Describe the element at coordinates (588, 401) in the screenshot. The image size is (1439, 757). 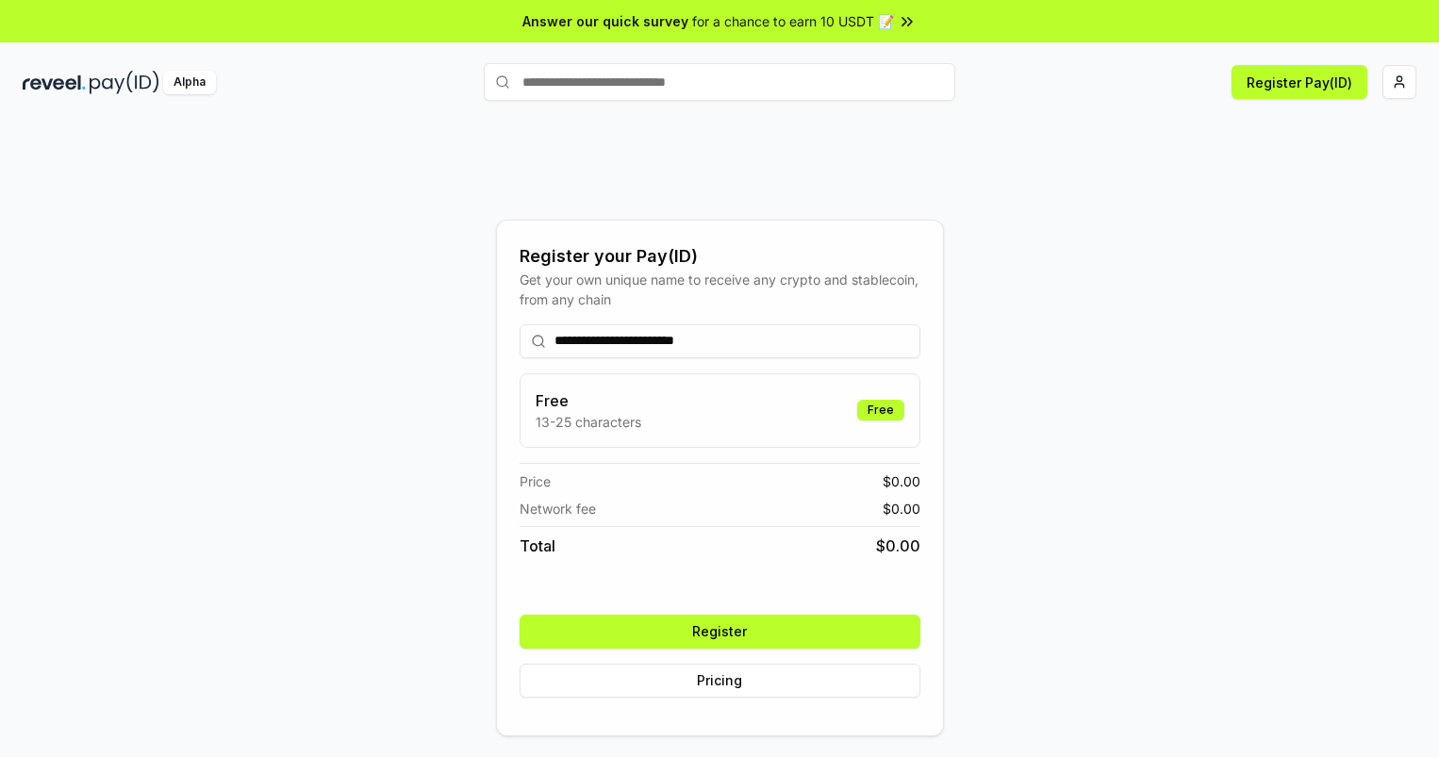
I see `h3: Free` at that location.